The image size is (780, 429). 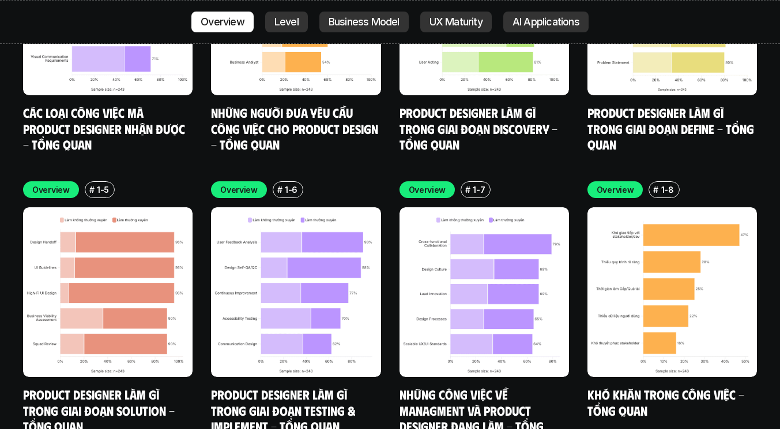 I want to click on p: UX Maturity, so click(x=456, y=22).